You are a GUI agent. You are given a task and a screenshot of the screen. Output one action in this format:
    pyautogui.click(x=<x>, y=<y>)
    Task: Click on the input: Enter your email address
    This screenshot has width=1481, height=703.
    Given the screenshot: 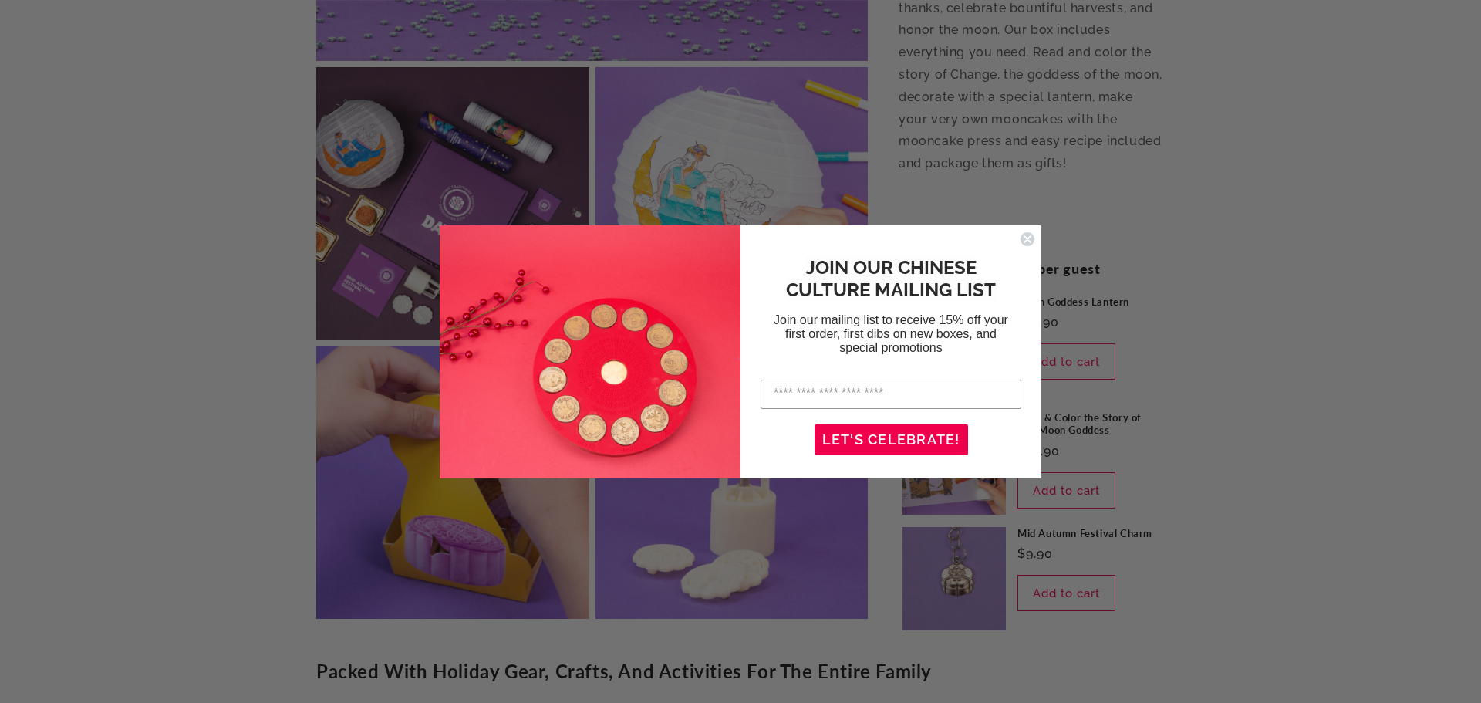 What is the action you would take?
    pyautogui.click(x=891, y=394)
    